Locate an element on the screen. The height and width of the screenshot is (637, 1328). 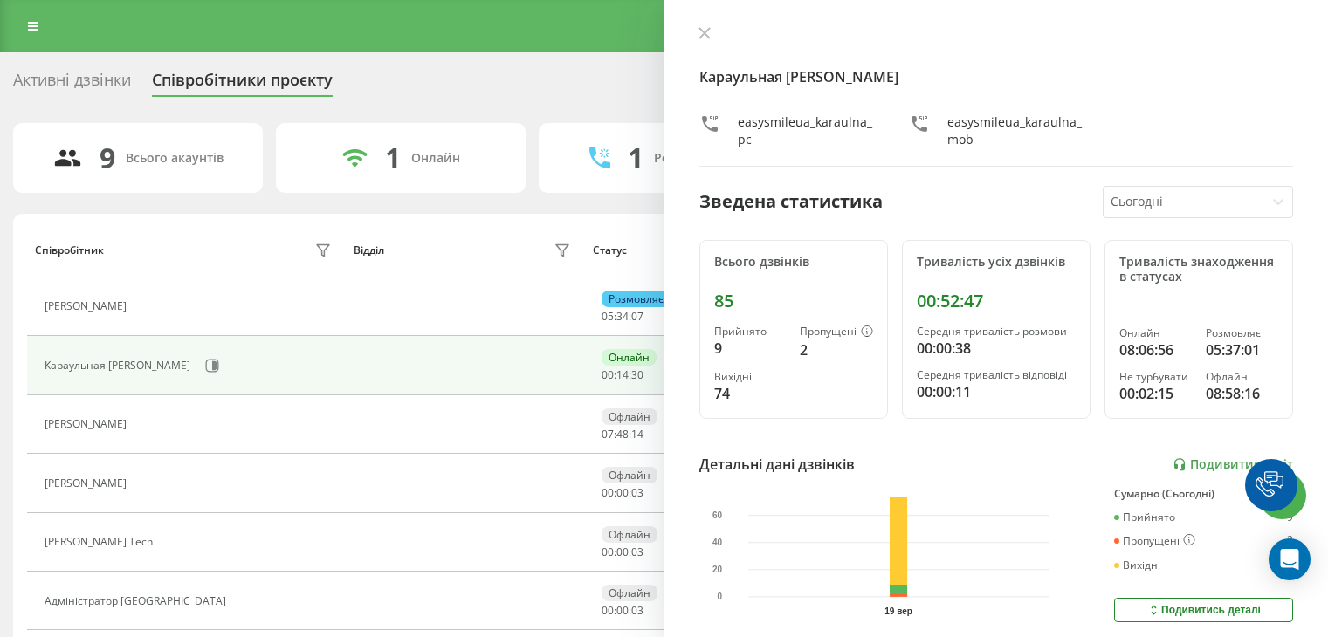
div: Зведена статистика is located at coordinates (791, 202).